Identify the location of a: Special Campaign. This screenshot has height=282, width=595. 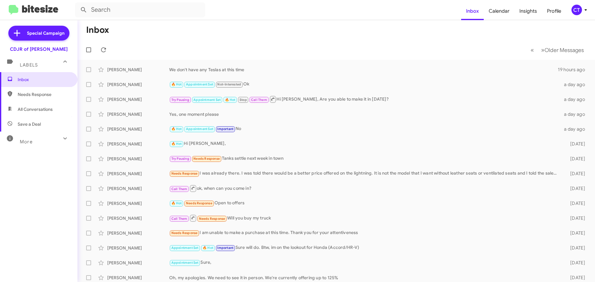
(39, 33).